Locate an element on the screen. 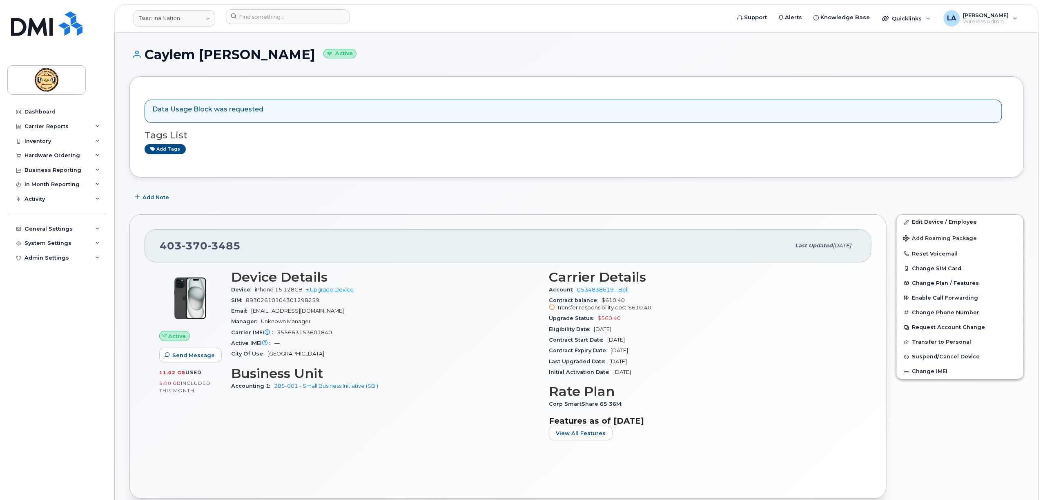 Image resolution: width=1043 pixels, height=500 pixels. img: iPhone_15_Black.png is located at coordinates (190, 298).